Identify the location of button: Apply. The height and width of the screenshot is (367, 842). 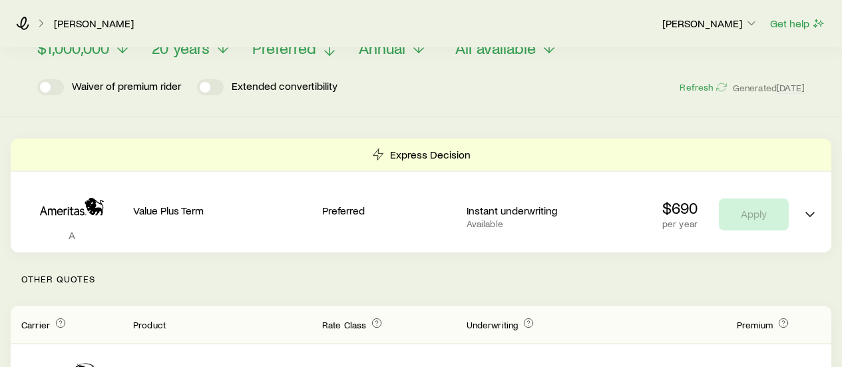
(754, 214).